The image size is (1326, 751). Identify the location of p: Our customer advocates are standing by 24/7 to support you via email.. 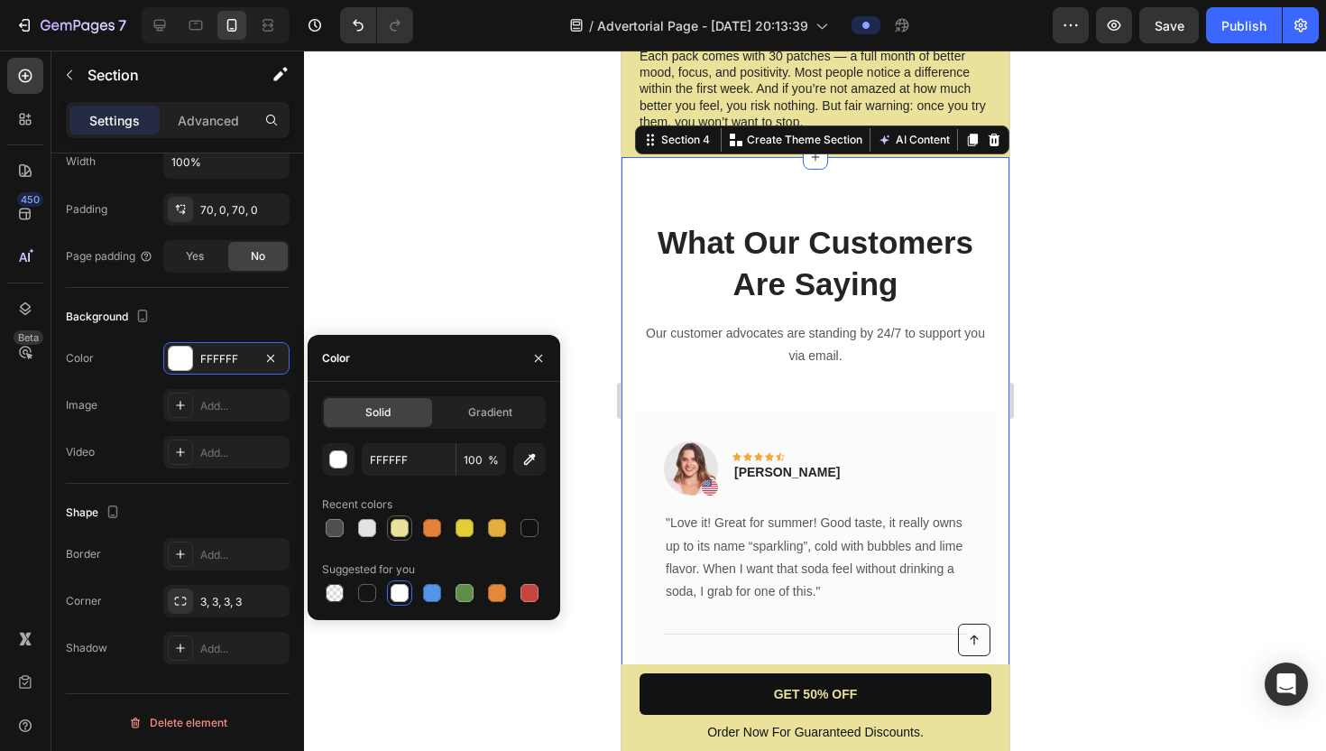
(194, 294).